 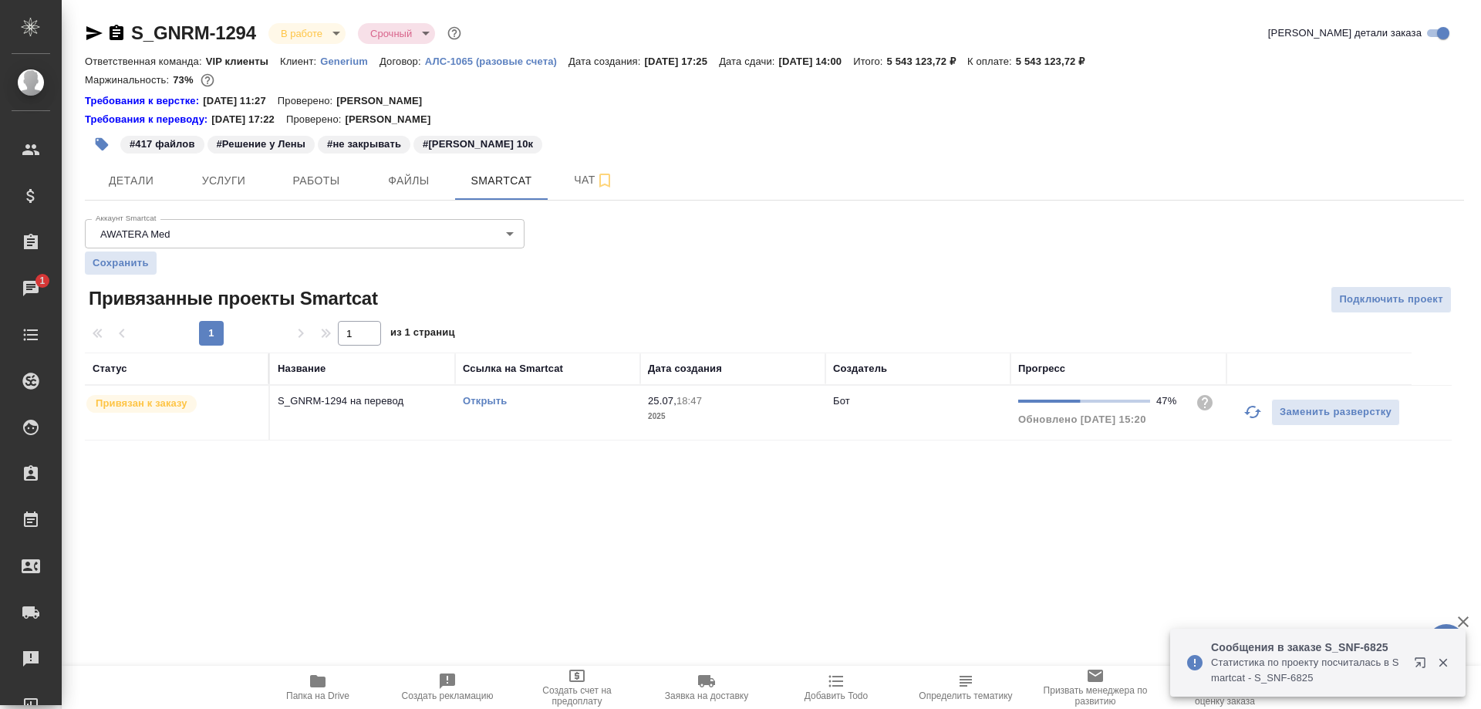 What do you see at coordinates (497, 61) in the screenshot?
I see `p: АЛС-1065 (разовые счета)` at bounding box center [497, 61].